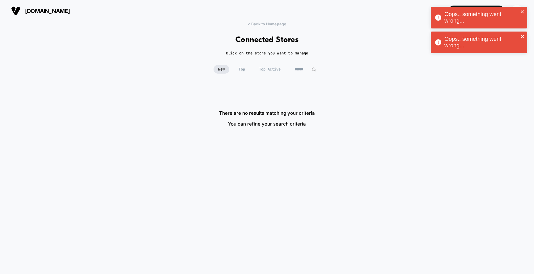 The image size is (534, 274). Describe the element at coordinates (267, 53) in the screenshot. I see `h2: Click on the store you want to manage` at that location.